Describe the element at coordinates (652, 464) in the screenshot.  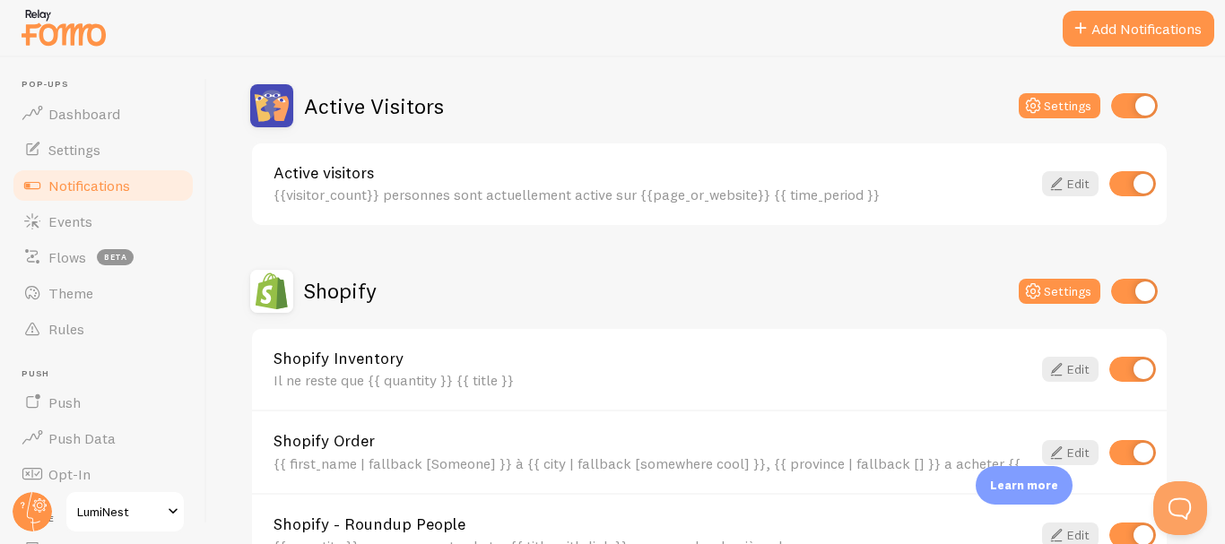
I see `div: {{ first_name | fallback [Someone] }} à {{ city | fallback [somewhere cool] }}, {{ province | fal...` at that location.